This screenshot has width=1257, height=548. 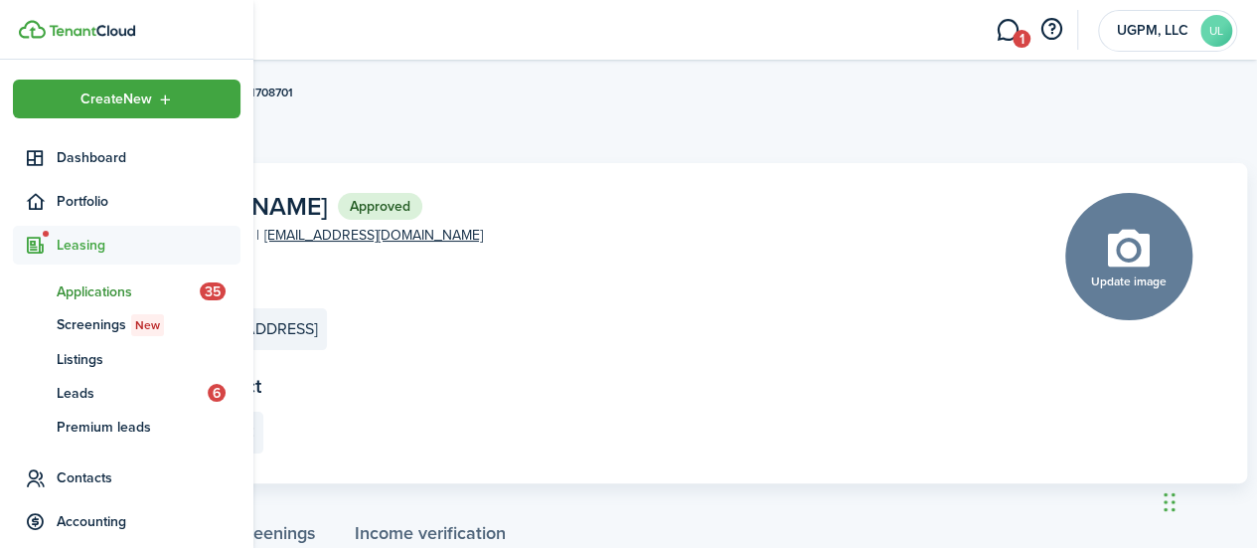 What do you see at coordinates (126, 291) in the screenshot?
I see `a: Applications35` at bounding box center [126, 291].